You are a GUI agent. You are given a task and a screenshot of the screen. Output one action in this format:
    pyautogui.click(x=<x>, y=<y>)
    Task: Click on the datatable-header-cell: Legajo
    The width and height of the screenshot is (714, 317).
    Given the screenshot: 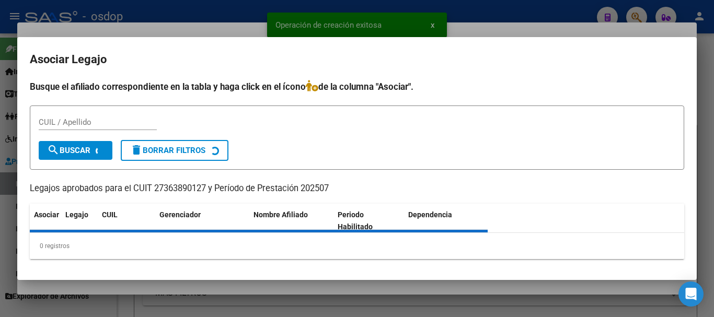 What is the action you would take?
    pyautogui.click(x=79, y=221)
    